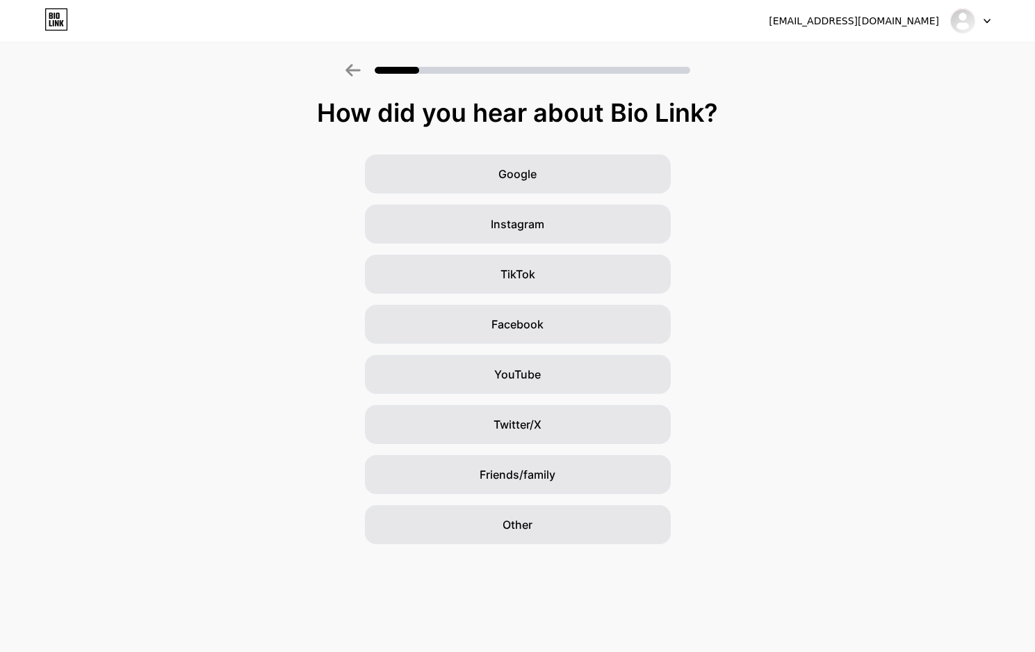  Describe the element at coordinates (963, 21) in the screenshot. I see `img: punyasolo Disini99gas` at that location.